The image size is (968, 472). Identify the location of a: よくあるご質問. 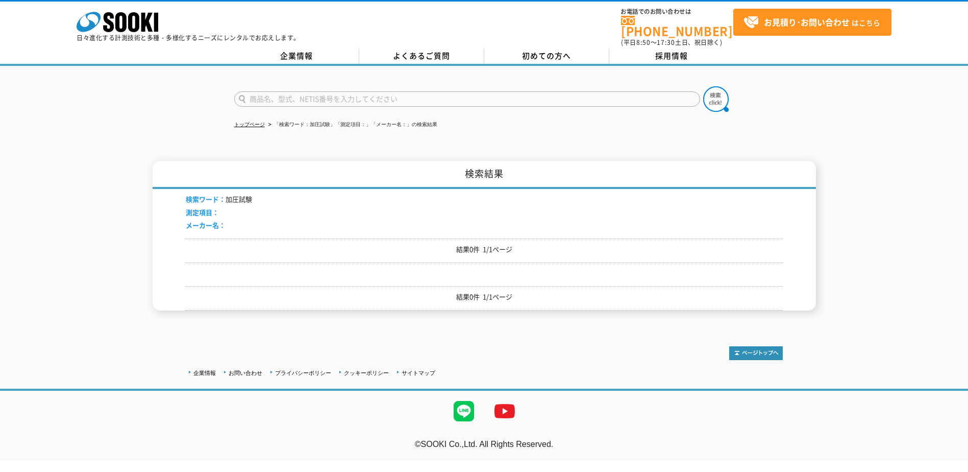
(422, 56).